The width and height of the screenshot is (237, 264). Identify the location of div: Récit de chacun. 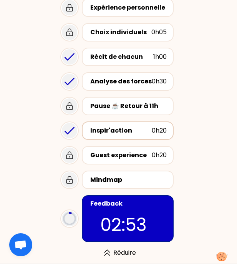
(122, 57).